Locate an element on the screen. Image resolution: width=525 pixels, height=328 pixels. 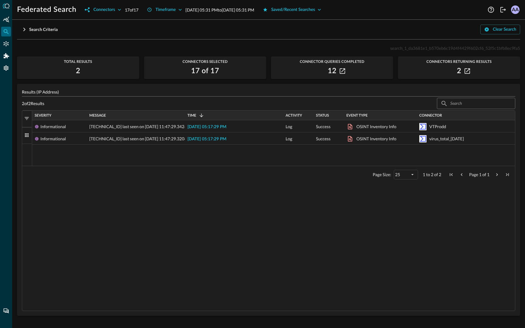
div: Addons is located at coordinates (6, 56).